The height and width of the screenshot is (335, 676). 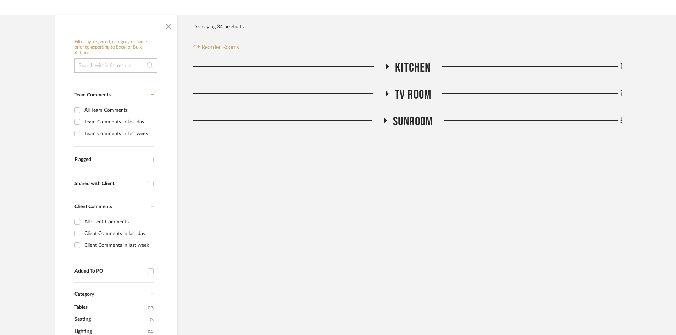 I want to click on span: Category, so click(x=84, y=294).